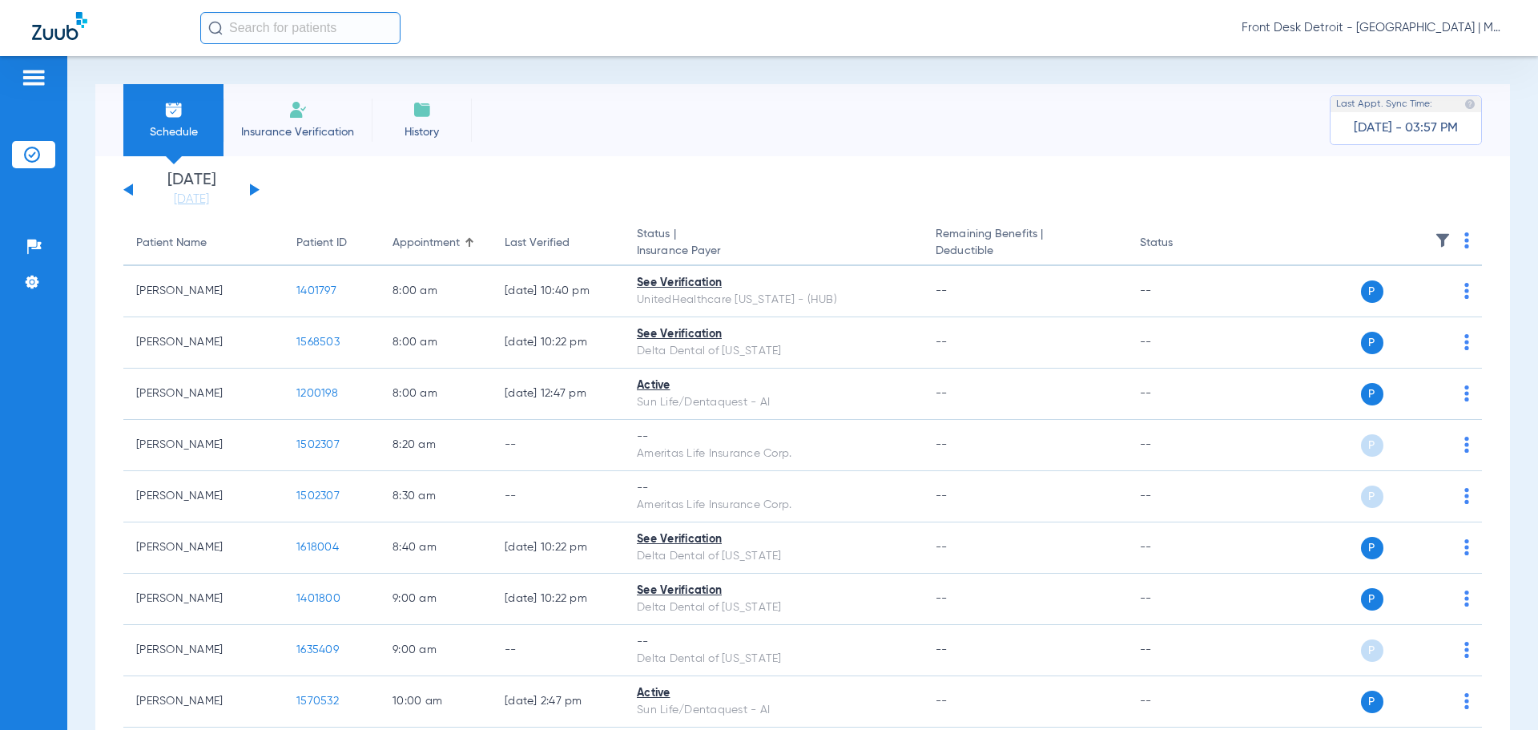 Image resolution: width=1538 pixels, height=730 pixels. Describe the element at coordinates (59, 26) in the screenshot. I see `img: Zuub Logo` at that location.